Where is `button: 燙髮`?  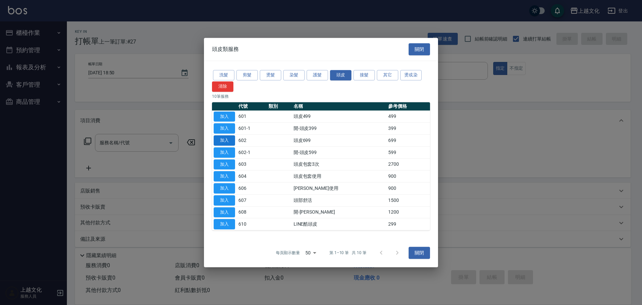
button: 燙髮 is located at coordinates (271, 75).